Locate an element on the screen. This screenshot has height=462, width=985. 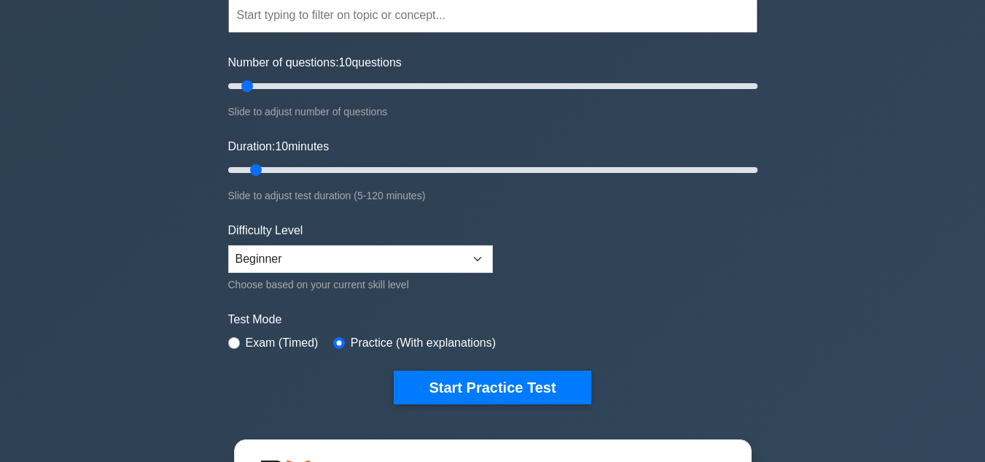
label: Exam (Timed) is located at coordinates (282, 343).